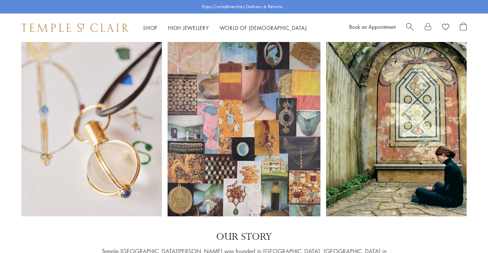 The image size is (488, 253). I want to click on a: Search, so click(409, 28).